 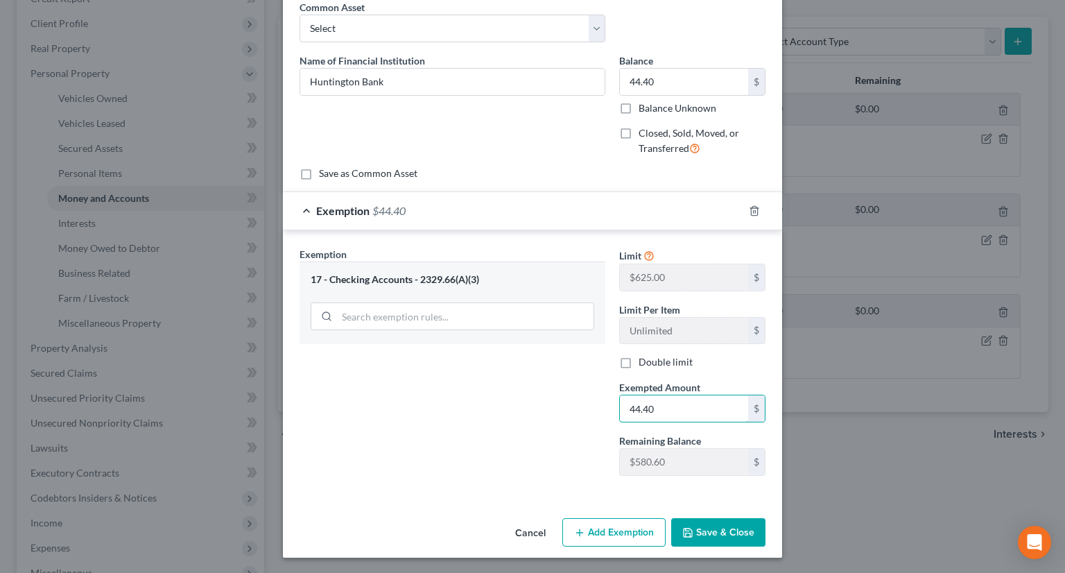 I want to click on span: Closed, Sold, Moved, or Transferred, so click(x=688, y=140).